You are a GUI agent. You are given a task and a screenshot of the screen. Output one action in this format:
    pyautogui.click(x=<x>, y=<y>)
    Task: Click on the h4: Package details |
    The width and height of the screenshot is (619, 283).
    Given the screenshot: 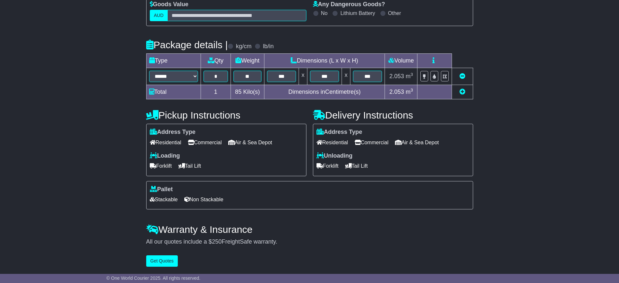 What is the action you would take?
    pyautogui.click(x=187, y=45)
    